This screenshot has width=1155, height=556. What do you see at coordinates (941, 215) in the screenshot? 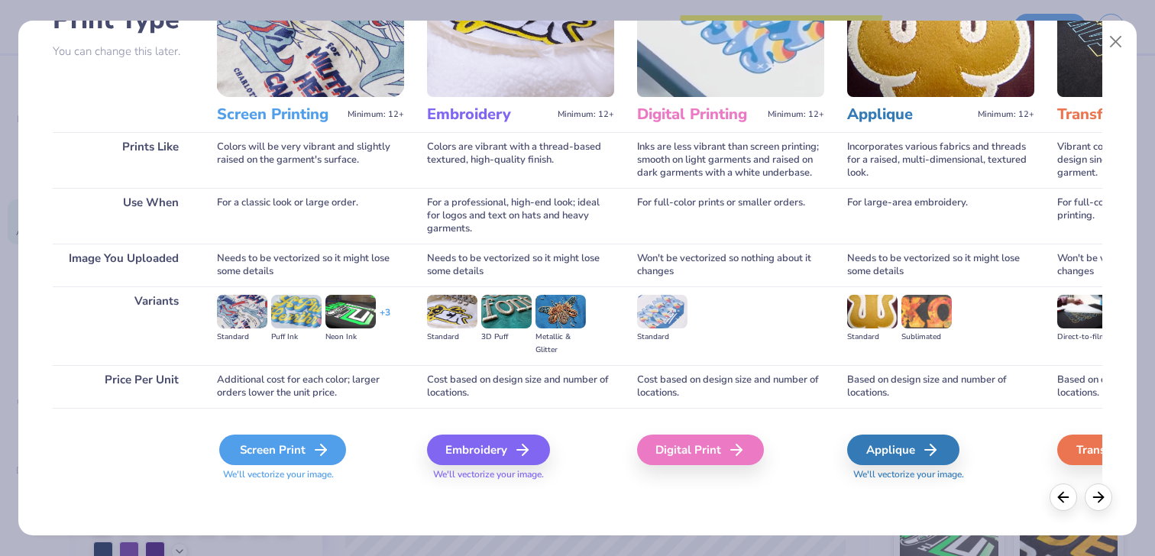
I see `div: For large-area embroidery.` at bounding box center [941, 215].